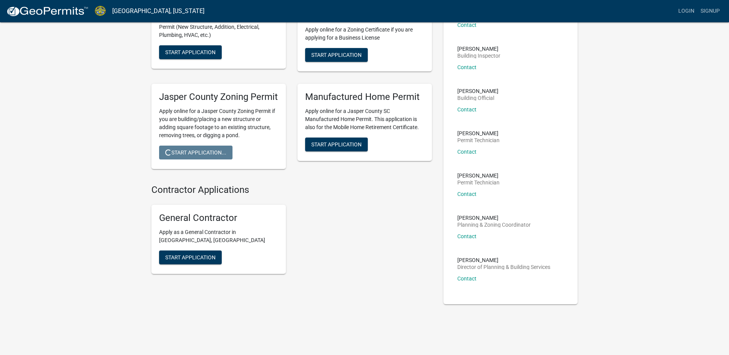 The width and height of the screenshot is (729, 355). I want to click on p: Director of Planning & Building Services, so click(503, 267).